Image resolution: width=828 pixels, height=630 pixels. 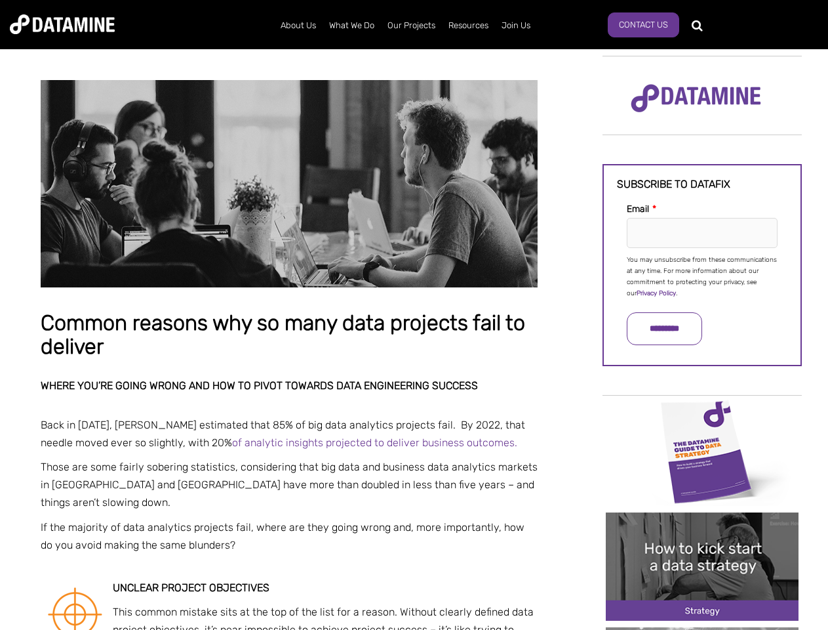 I want to click on img: Common reasons why so many data projects fail to deliver, so click(x=289, y=184).